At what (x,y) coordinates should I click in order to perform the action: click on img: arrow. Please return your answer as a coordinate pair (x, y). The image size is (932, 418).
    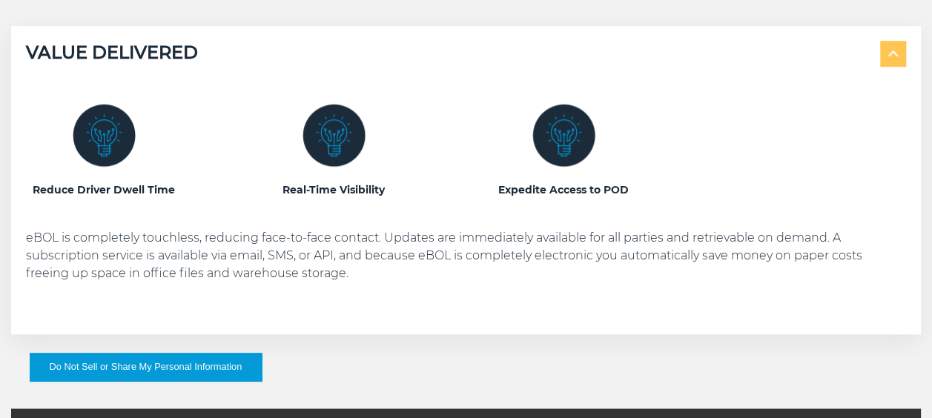
    Looking at the image, I should click on (892, 53).